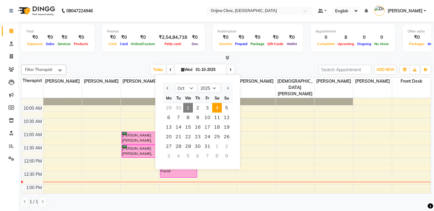 This screenshot has width=434, height=211. I want to click on span: Gift Cards, so click(275, 44).